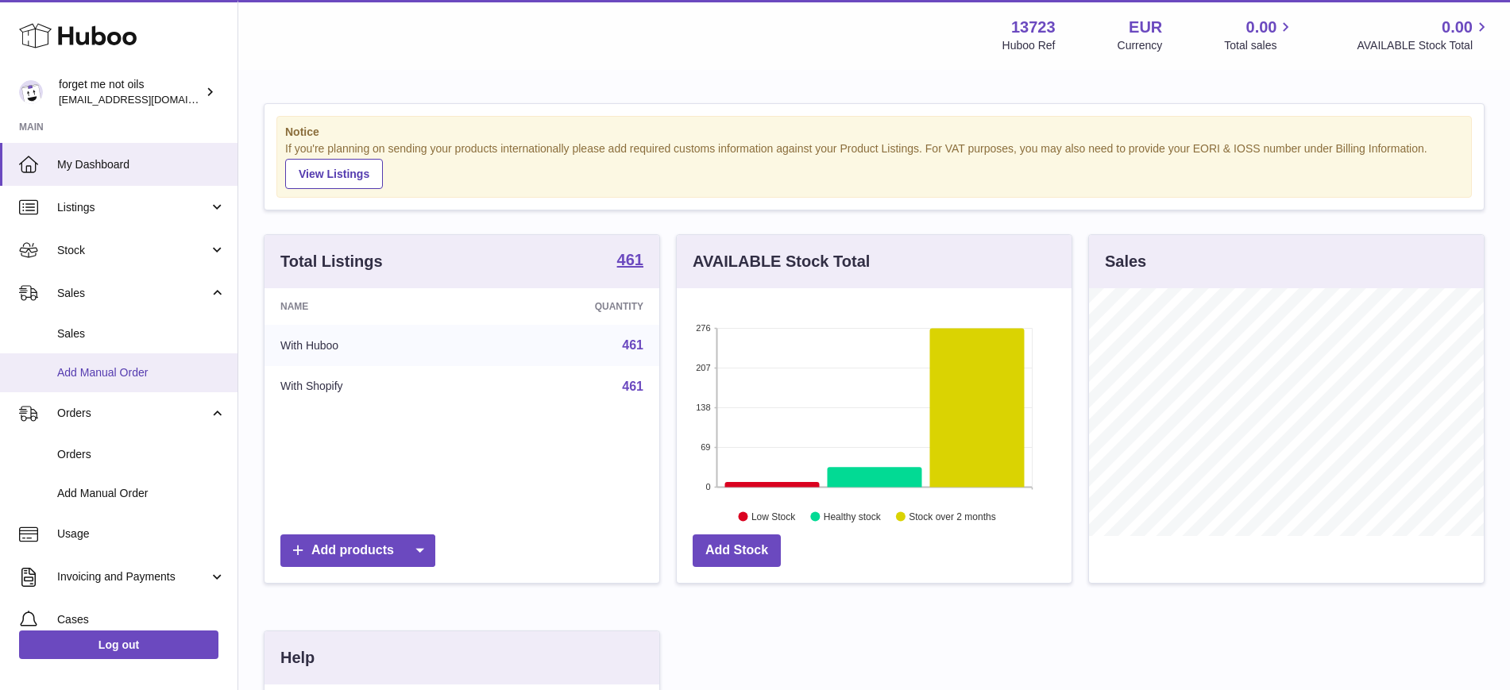 The height and width of the screenshot is (690, 1510). I want to click on text: 138, so click(703, 407).